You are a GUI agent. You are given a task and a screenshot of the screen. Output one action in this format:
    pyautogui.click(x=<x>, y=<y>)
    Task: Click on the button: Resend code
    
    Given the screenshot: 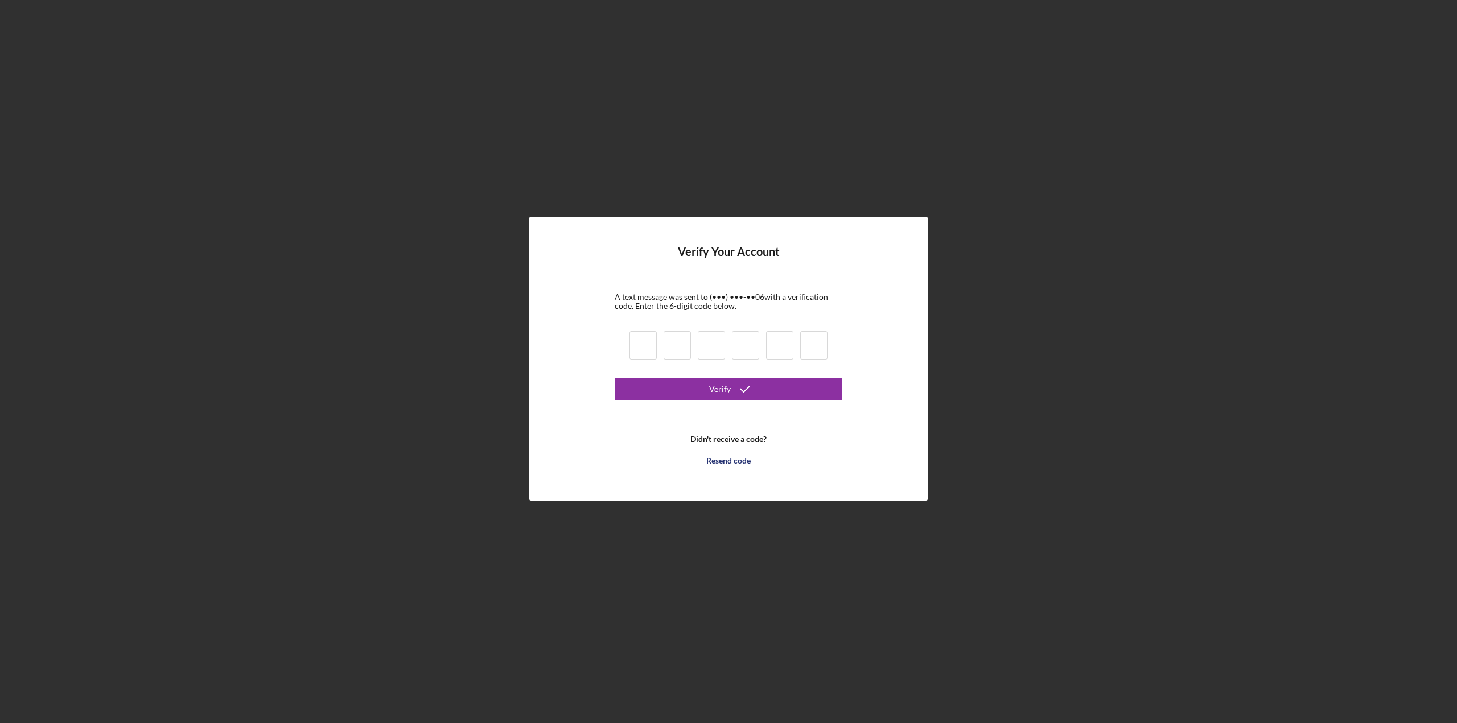 What is the action you would take?
    pyautogui.click(x=728, y=461)
    